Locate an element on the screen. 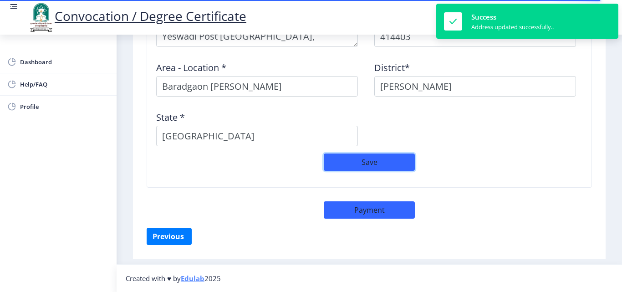 The image size is (622, 292). span: Success is located at coordinates (483, 17).